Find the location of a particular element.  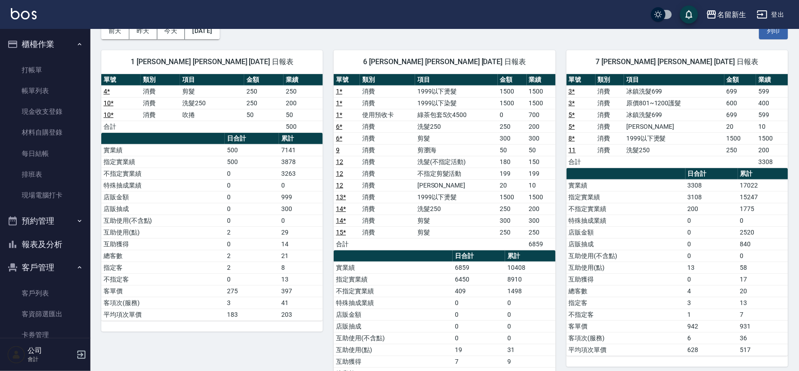

td: 7 is located at coordinates (479, 362).